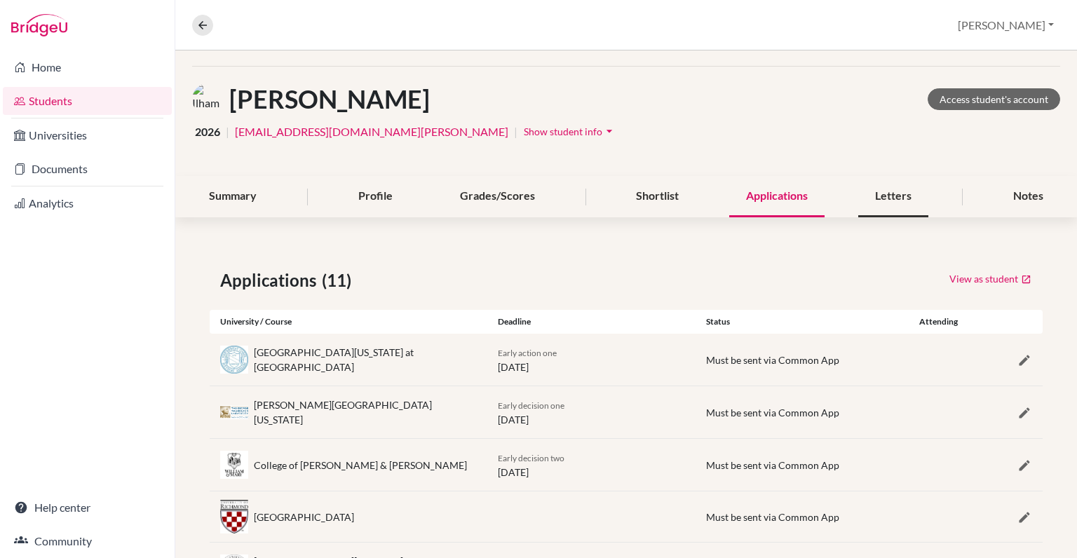 The image size is (1077, 558). I want to click on span: Show student info, so click(563, 131).